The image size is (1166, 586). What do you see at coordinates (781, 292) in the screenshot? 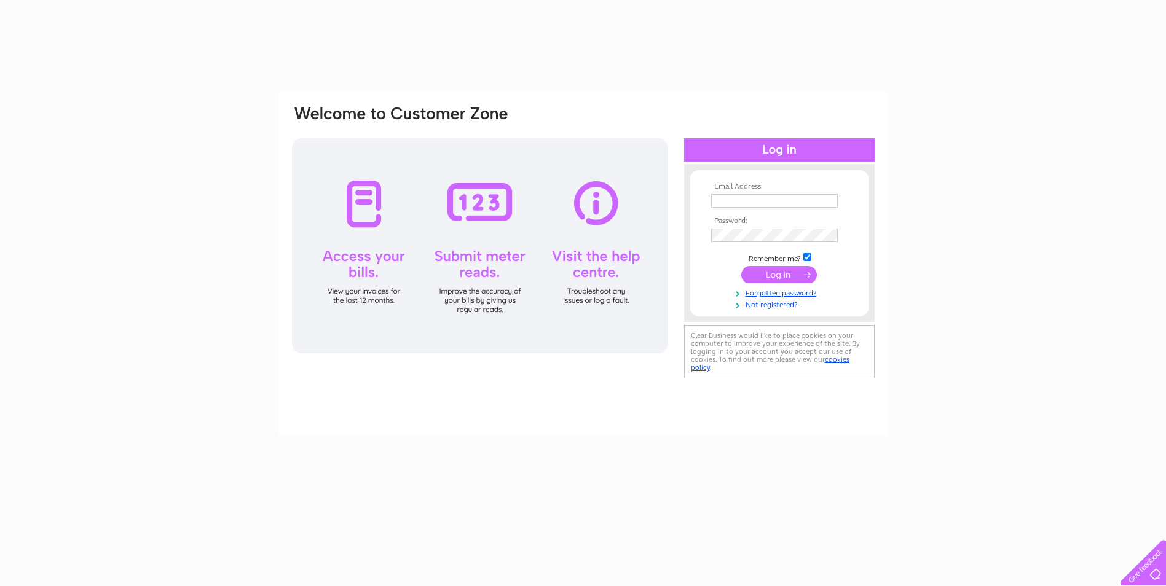
I see `a: Forgotten password?` at bounding box center [781, 292].